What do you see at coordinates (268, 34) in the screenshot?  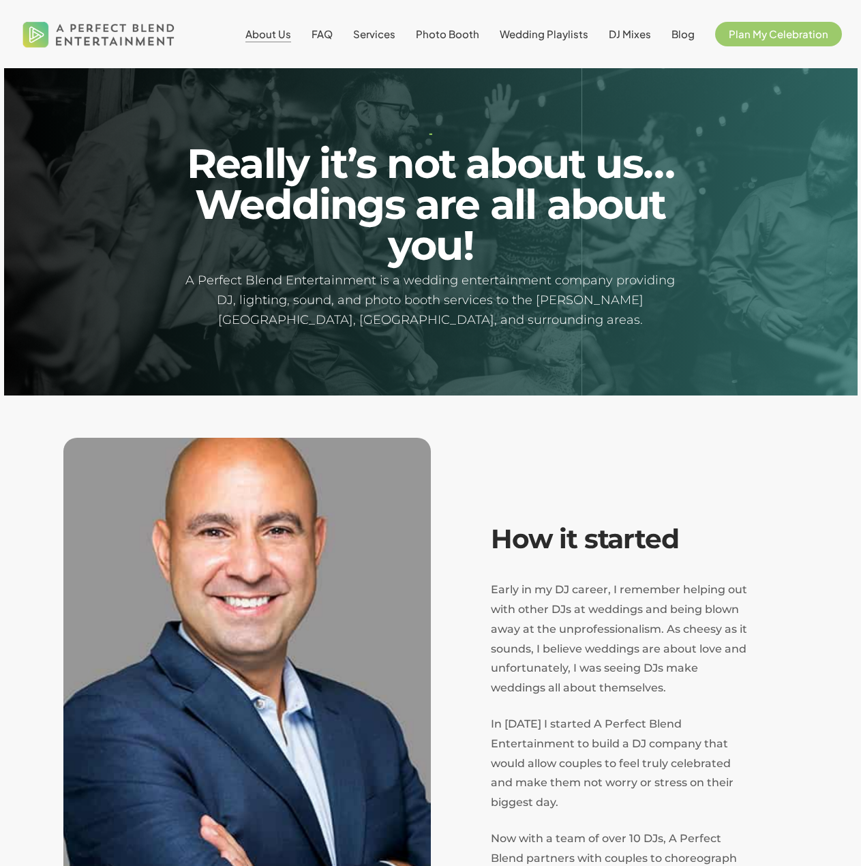 I see `a: About Us` at bounding box center [268, 34].